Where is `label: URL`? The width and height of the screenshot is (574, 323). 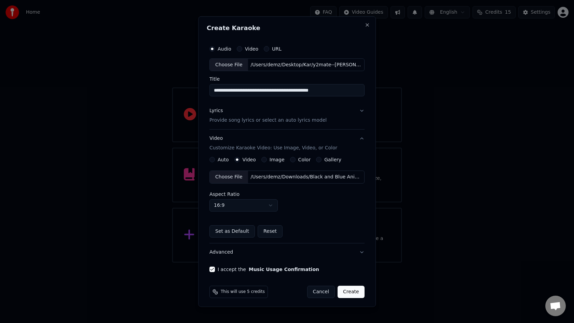
label: URL is located at coordinates (277, 49).